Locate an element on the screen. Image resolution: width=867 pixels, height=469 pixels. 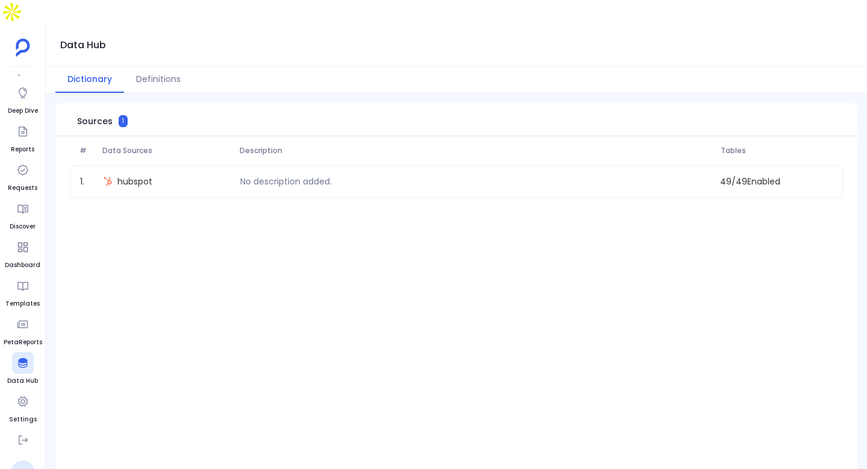
span: PetaReports is located at coordinates (23, 342).